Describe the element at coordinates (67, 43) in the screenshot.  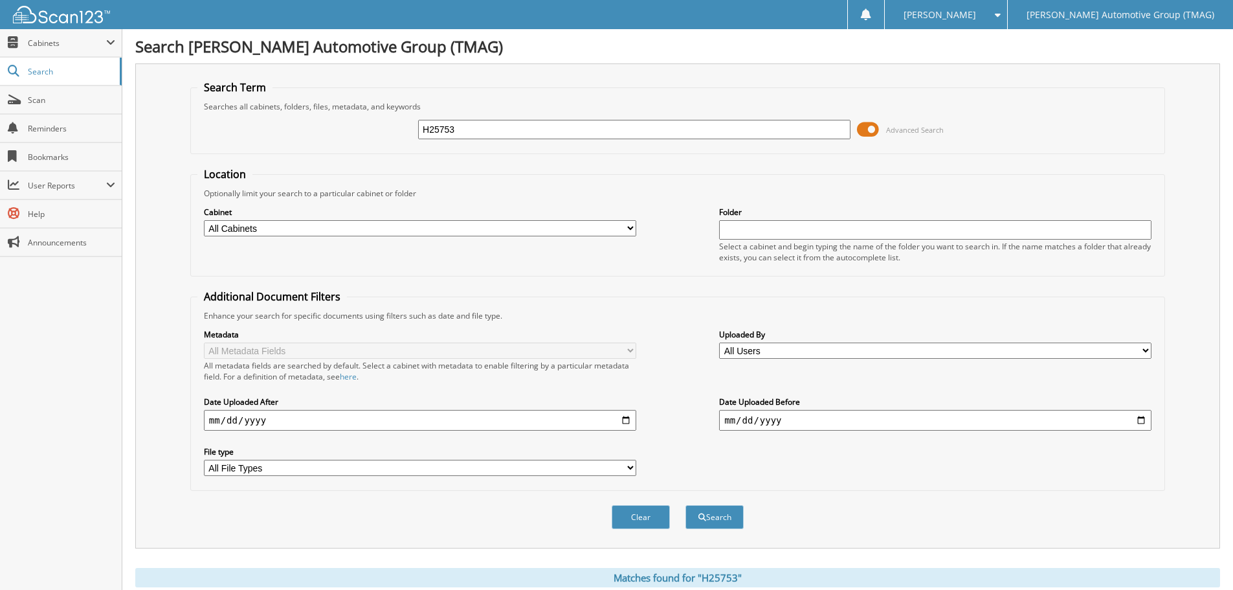
I see `span: Cabinets` at that location.